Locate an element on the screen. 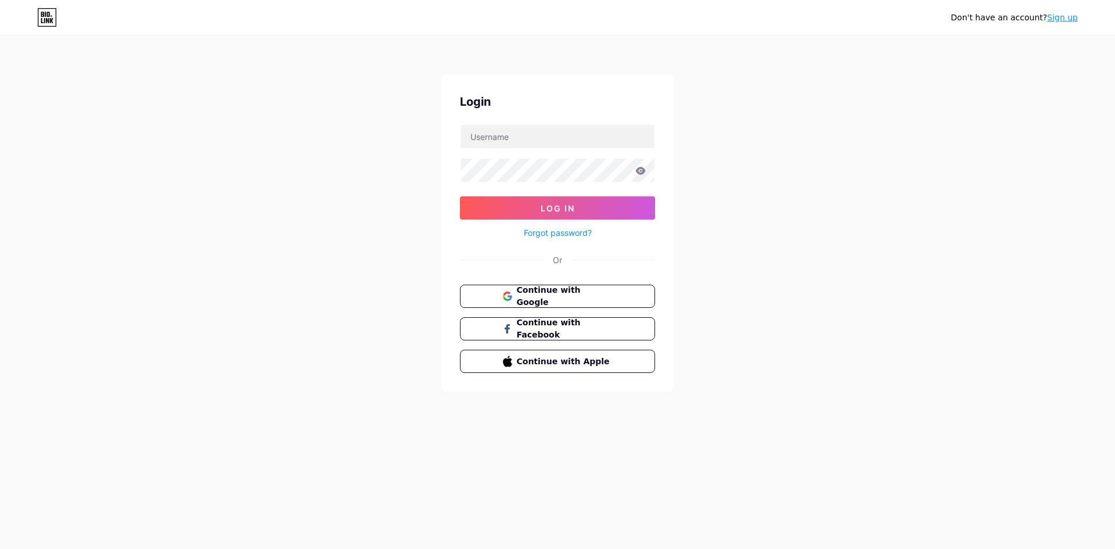 Image resolution: width=1115 pixels, height=549 pixels. div: Don't have an account? is located at coordinates (1014, 17).